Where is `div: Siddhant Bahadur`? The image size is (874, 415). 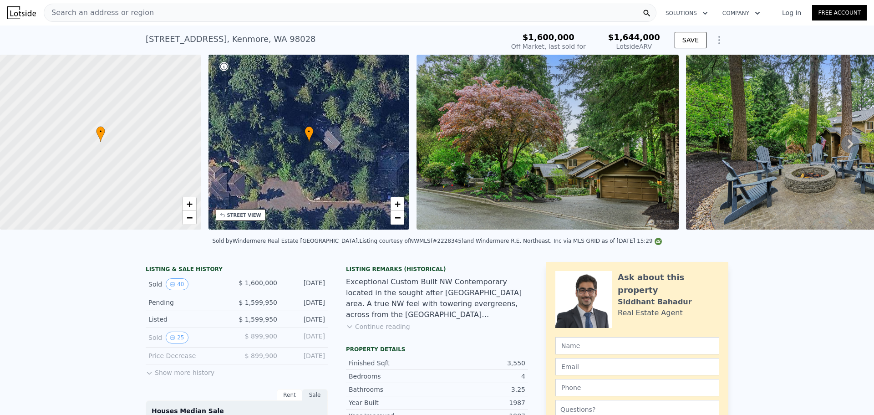 div: Siddhant Bahadur is located at coordinates (655, 302).